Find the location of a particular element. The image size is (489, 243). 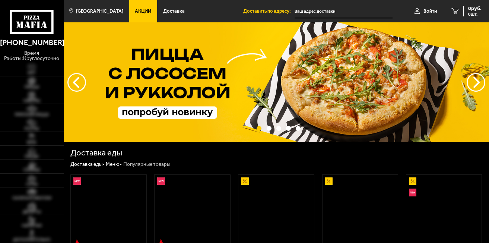

div: Популярные товары is located at coordinates (147, 164).